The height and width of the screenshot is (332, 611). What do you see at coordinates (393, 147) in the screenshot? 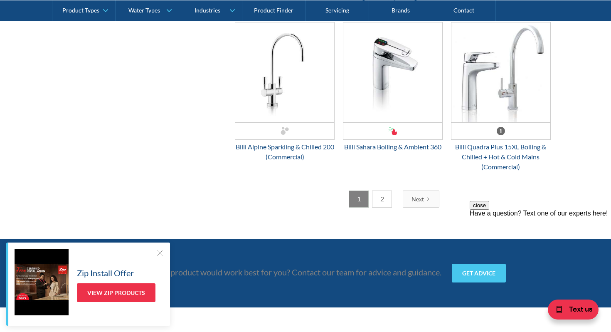
I see `div: Billi Sahara Boiling & Ambient 360` at bounding box center [393, 147].